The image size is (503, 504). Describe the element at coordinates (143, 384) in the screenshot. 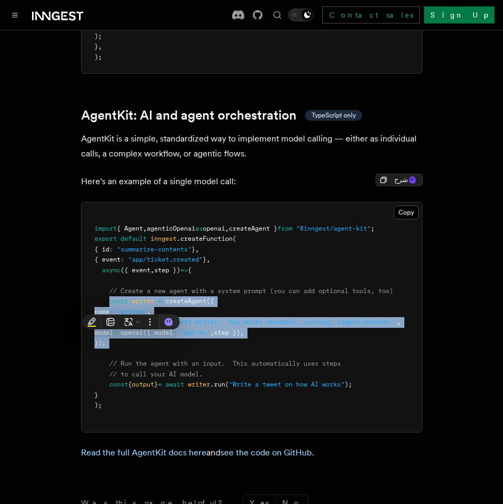

I see `span: output` at that location.